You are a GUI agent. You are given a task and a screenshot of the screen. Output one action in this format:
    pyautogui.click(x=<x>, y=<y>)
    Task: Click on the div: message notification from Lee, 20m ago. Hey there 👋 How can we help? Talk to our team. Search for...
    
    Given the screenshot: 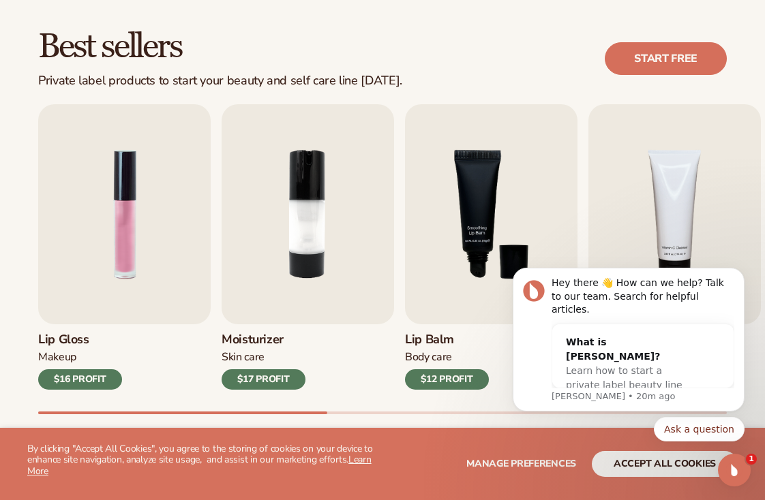 What is the action you would take?
    pyautogui.click(x=136, y=102)
    